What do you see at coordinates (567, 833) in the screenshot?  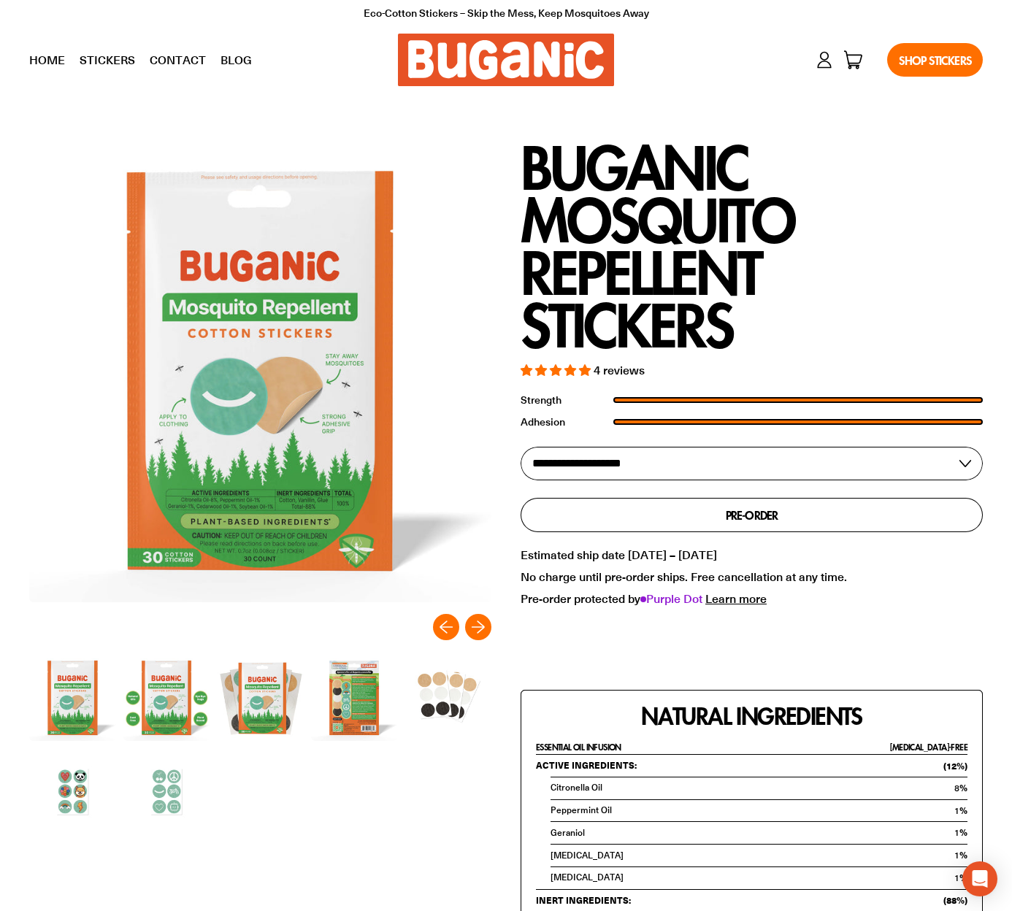 I see `span: Geraniol` at bounding box center [567, 833].